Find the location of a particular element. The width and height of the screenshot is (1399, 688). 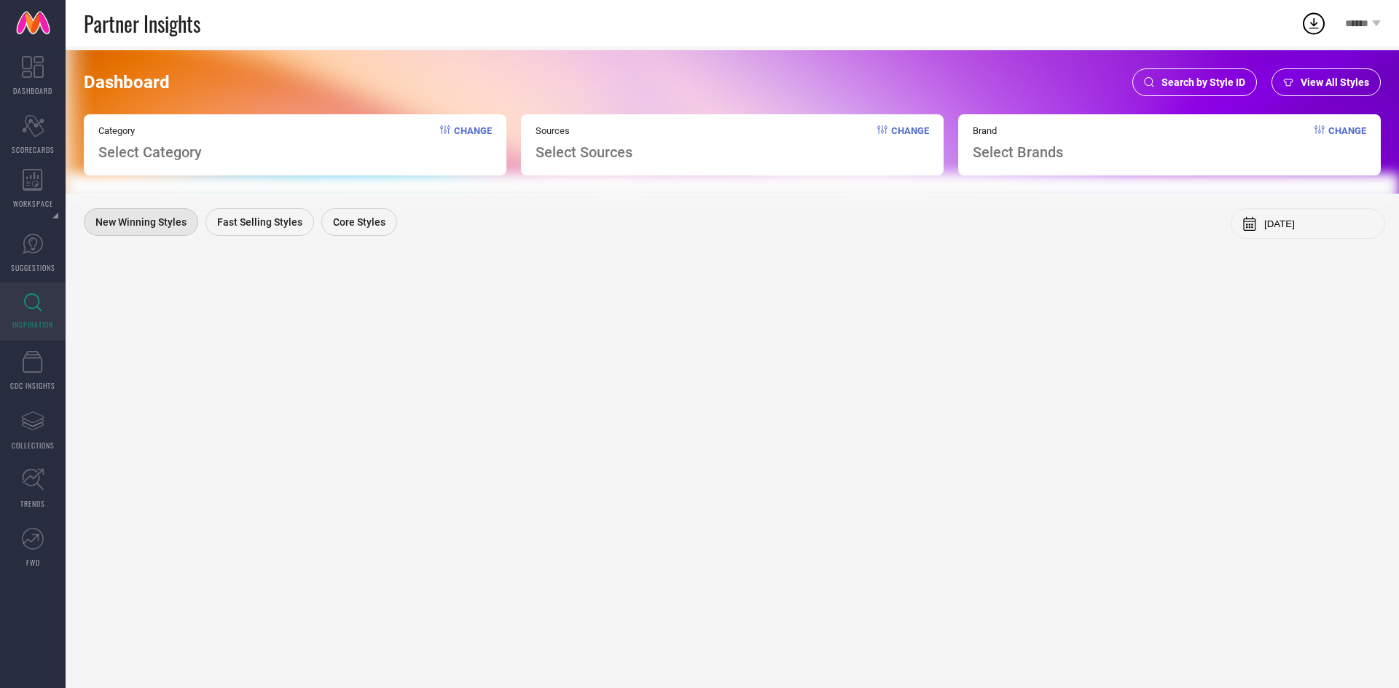

div: Open download list is located at coordinates (1313, 23).